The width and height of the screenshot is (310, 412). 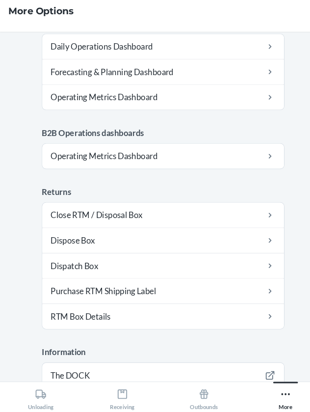 What do you see at coordinates (271, 398) in the screenshot?
I see `div: More` at bounding box center [271, 398].